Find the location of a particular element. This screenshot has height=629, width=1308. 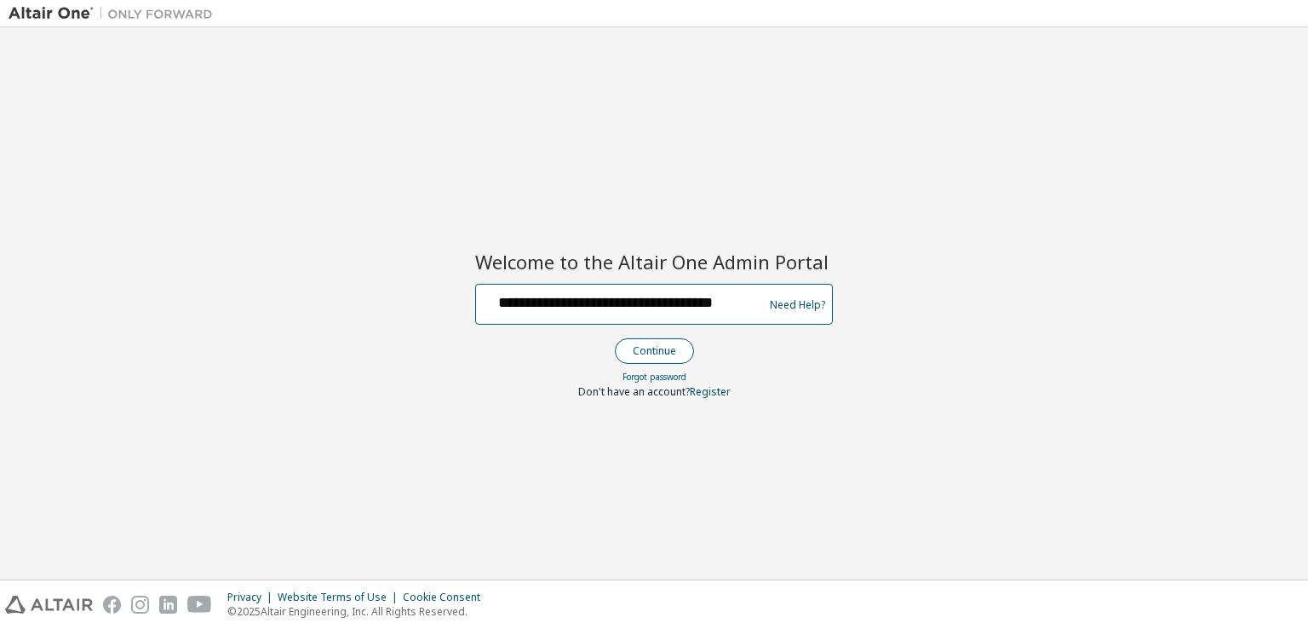

span: Don't have an account? is located at coordinates (634, 391).